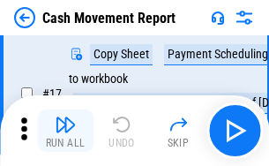  Describe the element at coordinates (178, 143) in the screenshot. I see `div: Skip` at that location.